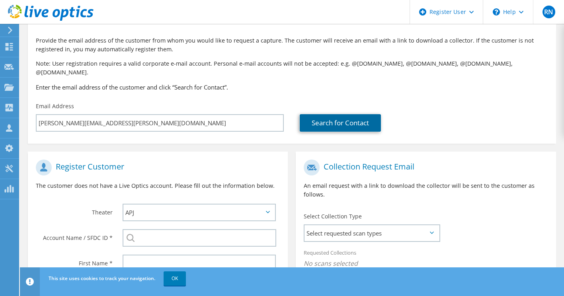 This screenshot has width=564, height=296. I want to click on label: Theater, so click(74, 210).